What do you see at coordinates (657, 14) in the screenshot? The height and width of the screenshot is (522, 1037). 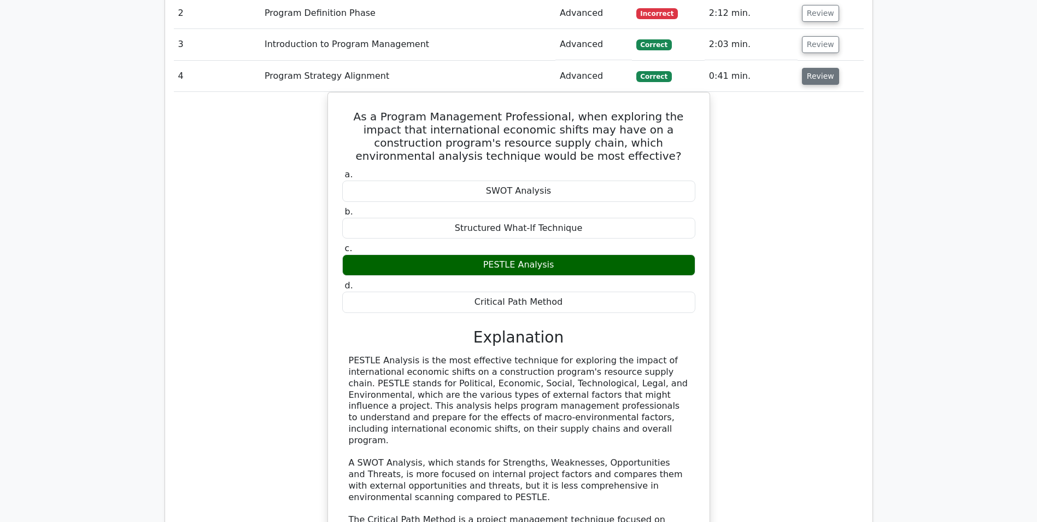 I see `span: Incorrect` at bounding box center [657, 14].